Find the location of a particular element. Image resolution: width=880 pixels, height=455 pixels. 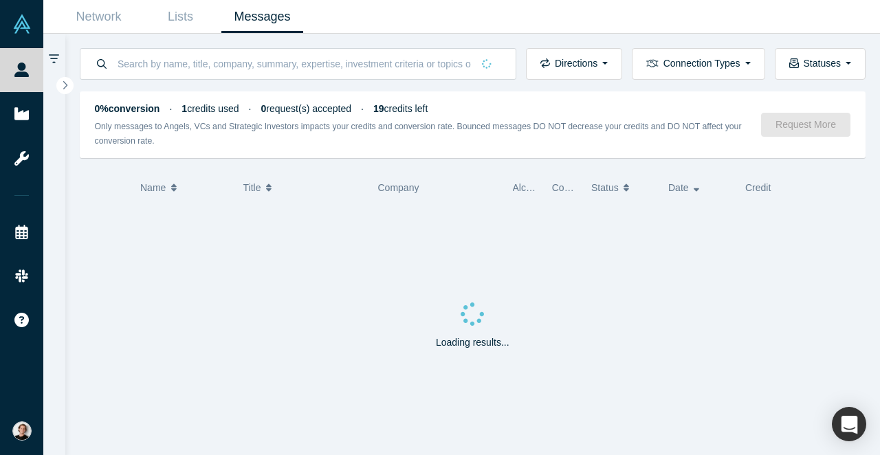

strong: 0% conversion is located at coordinates (127, 109).